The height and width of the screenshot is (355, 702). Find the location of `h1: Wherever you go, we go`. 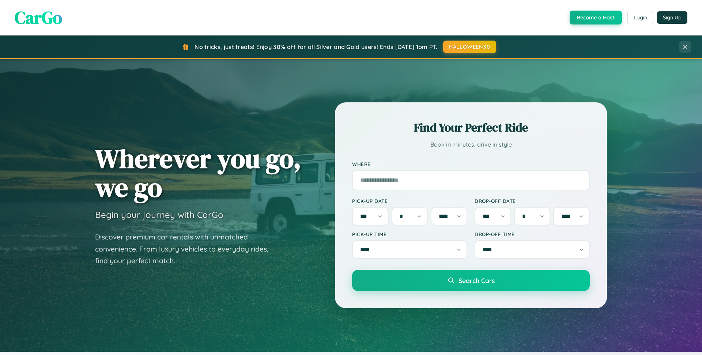

h1: Wherever you go, we go is located at coordinates (198, 173).